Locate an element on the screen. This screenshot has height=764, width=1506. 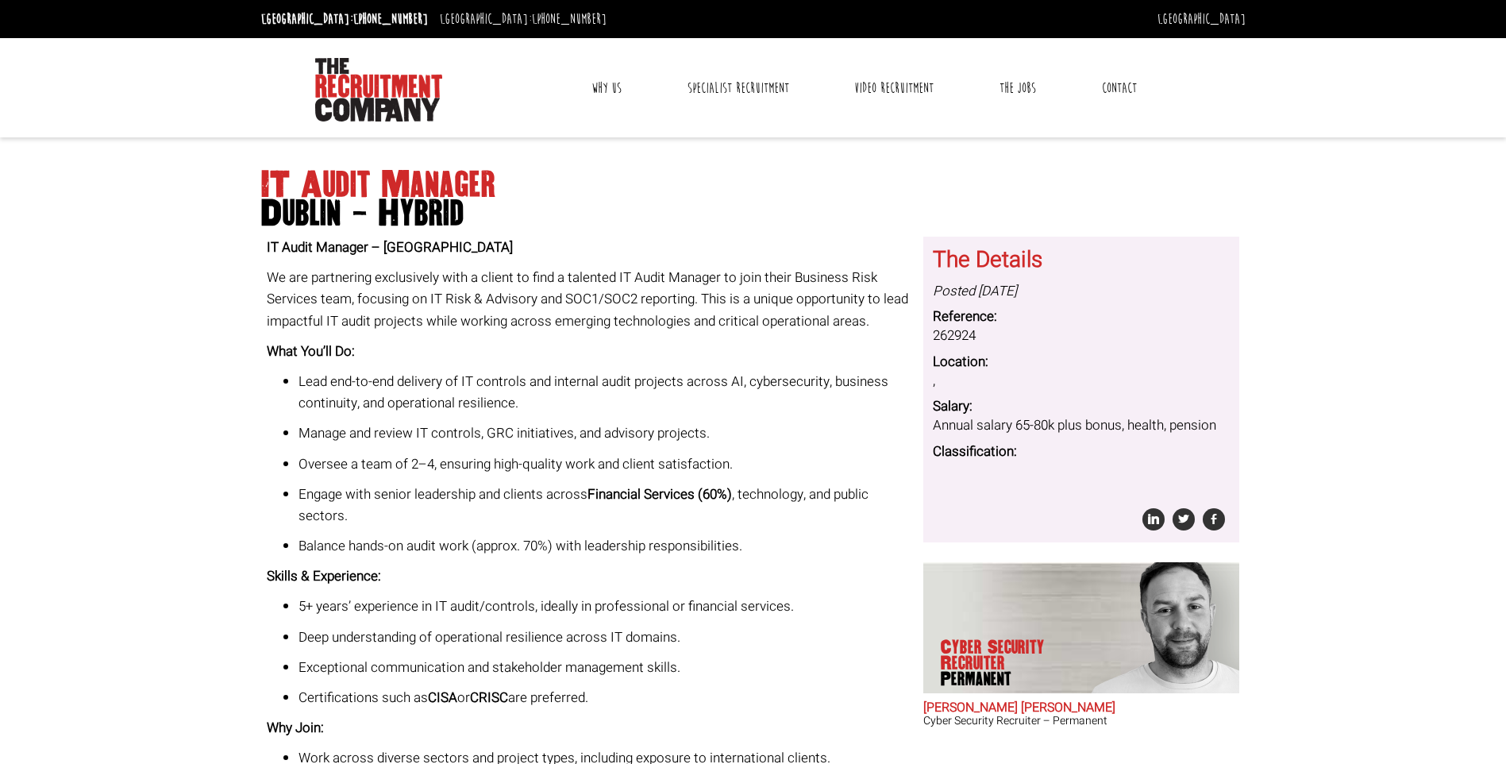
dd: Annual salary 65-80k plus bonus, health, pension is located at coordinates (1082, 426).